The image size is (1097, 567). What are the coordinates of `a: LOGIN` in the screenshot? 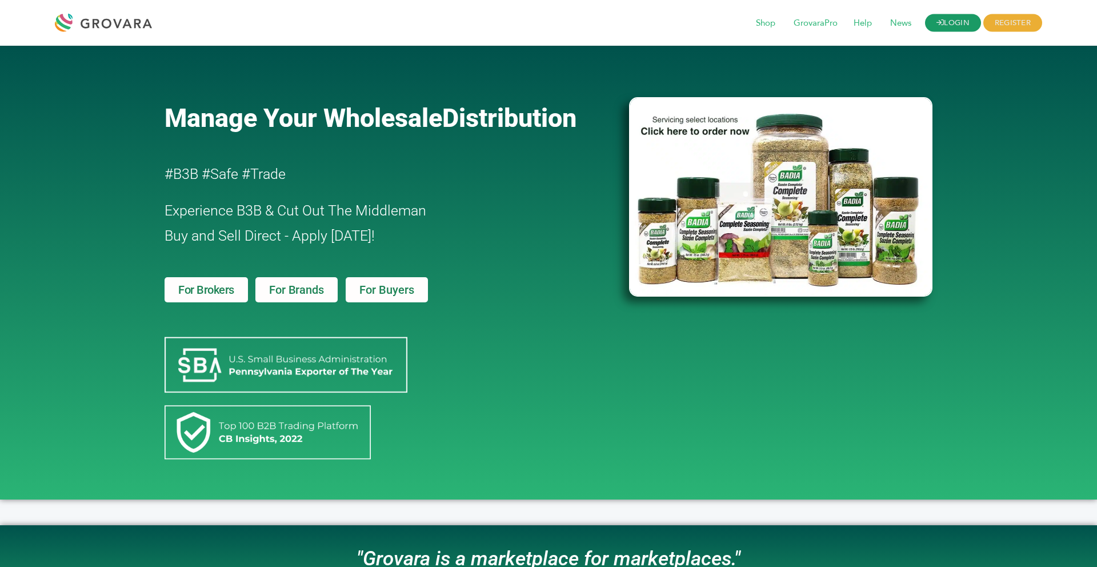 It's located at (953, 23).